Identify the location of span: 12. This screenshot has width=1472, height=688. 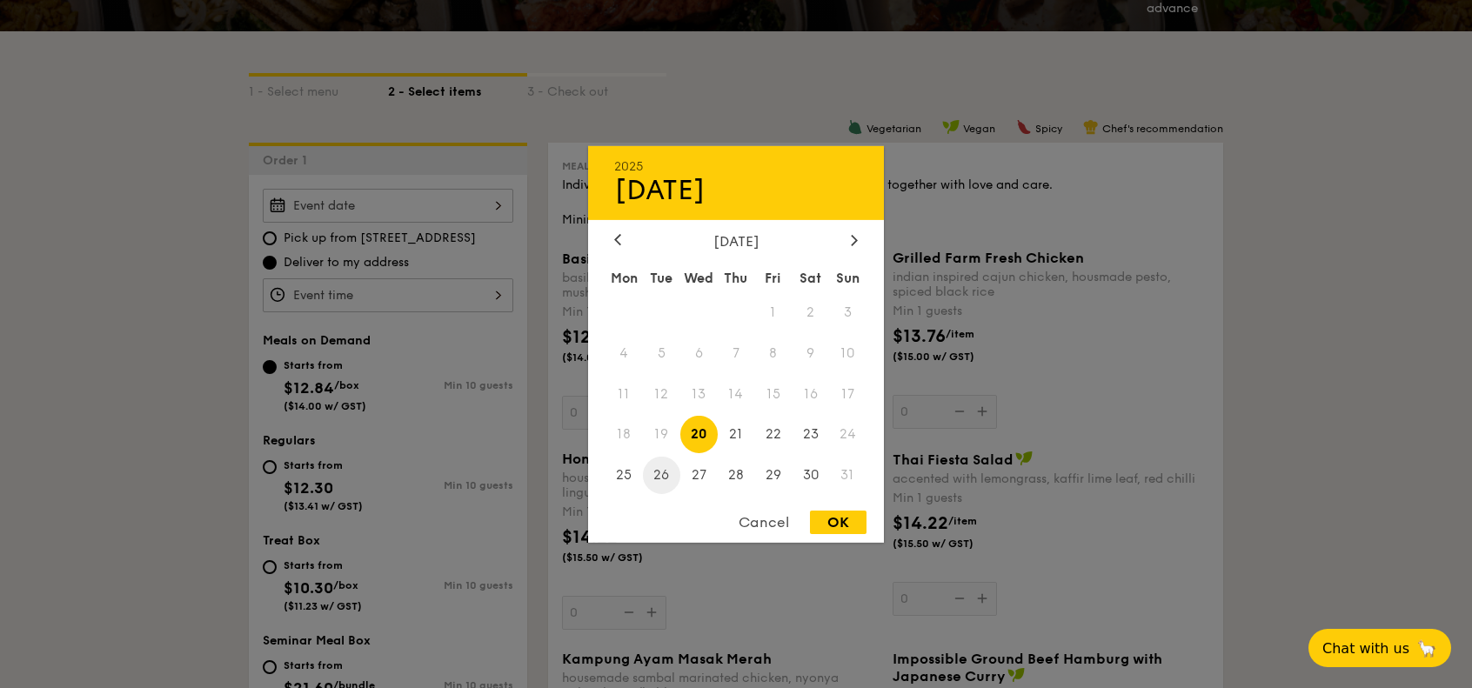
(661, 393).